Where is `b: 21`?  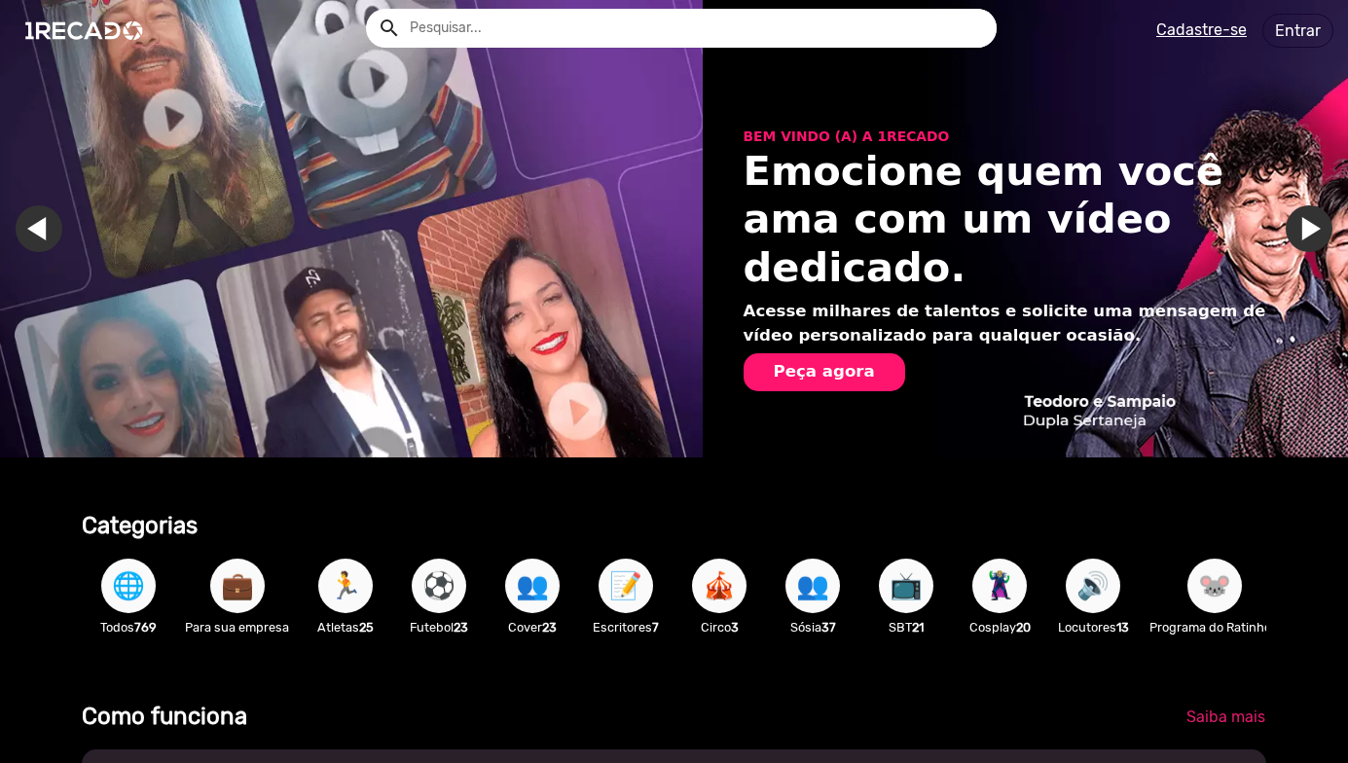 b: 21 is located at coordinates (918, 627).